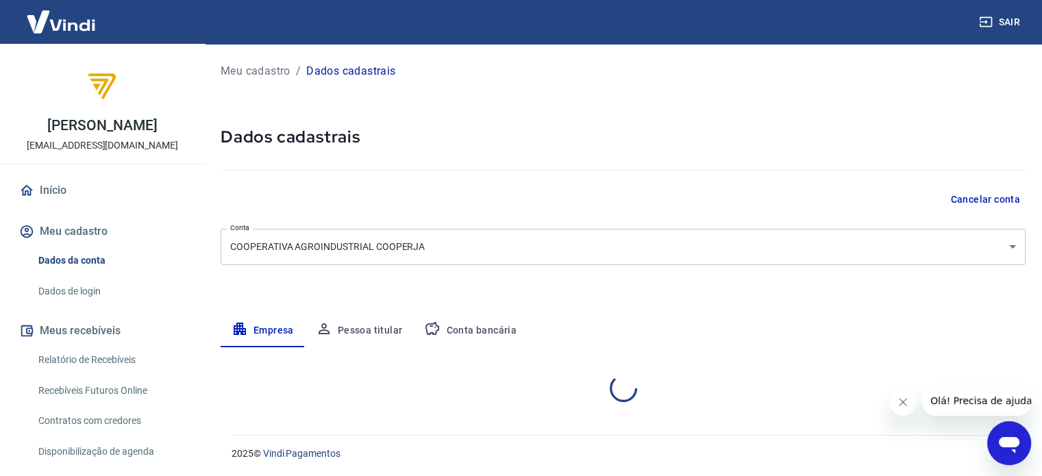 This screenshot has height=476, width=1042. Describe the element at coordinates (240, 227) in the screenshot. I see `label: Conta` at that location.